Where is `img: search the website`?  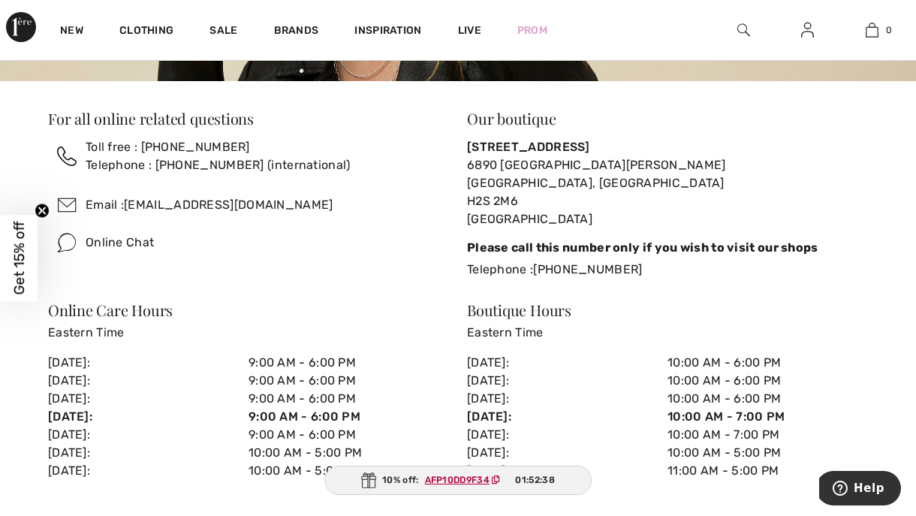
img: search the website is located at coordinates (743, 30).